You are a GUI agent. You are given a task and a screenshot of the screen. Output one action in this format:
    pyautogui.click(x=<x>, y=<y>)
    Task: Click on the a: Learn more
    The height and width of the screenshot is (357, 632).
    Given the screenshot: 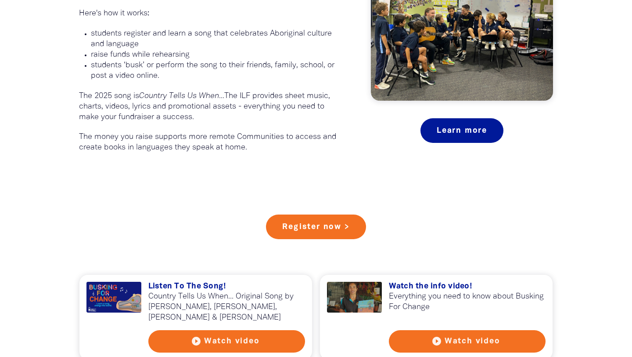 What is the action you would take?
    pyautogui.click(x=462, y=130)
    